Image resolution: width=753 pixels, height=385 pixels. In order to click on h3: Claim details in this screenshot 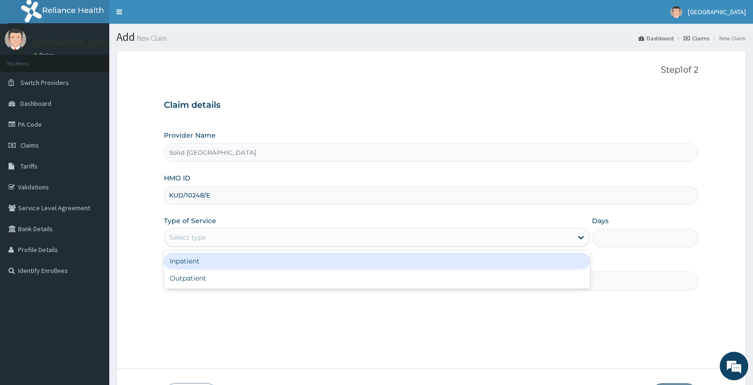, I will do `click(431, 105)`.